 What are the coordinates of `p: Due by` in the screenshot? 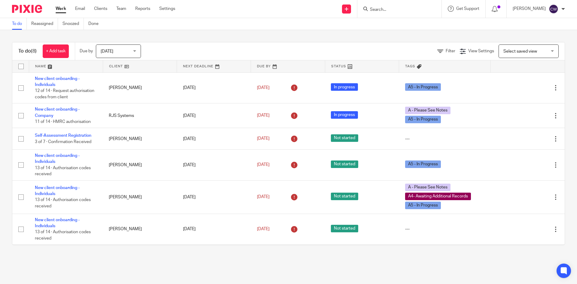 It's located at (86, 51).